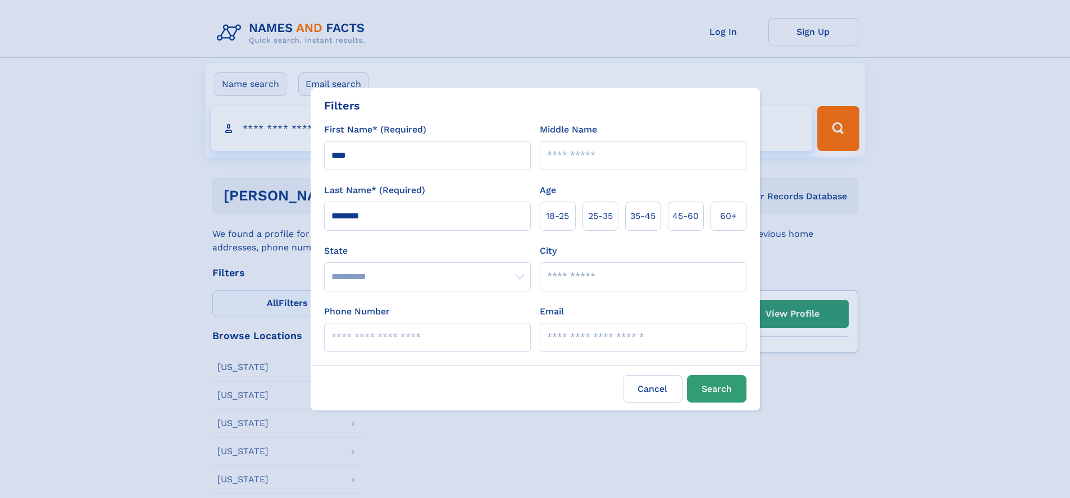 Image resolution: width=1070 pixels, height=498 pixels. Describe the element at coordinates (557, 216) in the screenshot. I see `span: 18‑25` at that location.